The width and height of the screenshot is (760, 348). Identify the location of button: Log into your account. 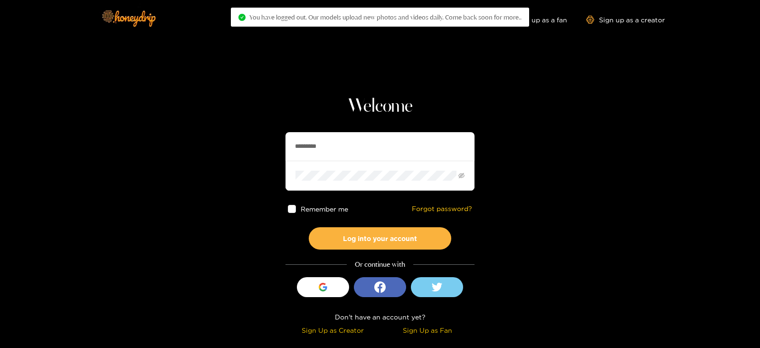
(380, 238).